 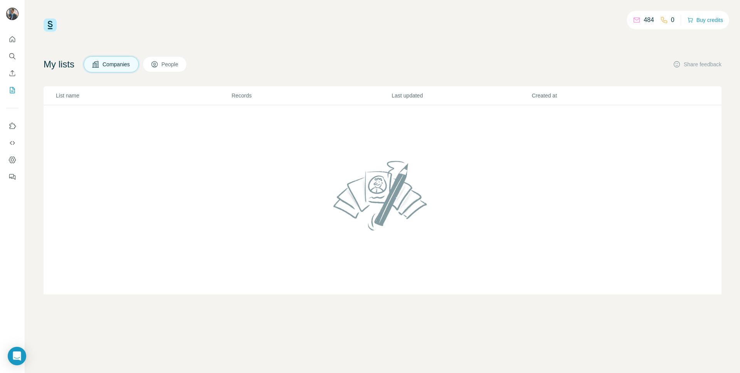 What do you see at coordinates (673, 20) in the screenshot?
I see `p: 0` at bounding box center [673, 20].